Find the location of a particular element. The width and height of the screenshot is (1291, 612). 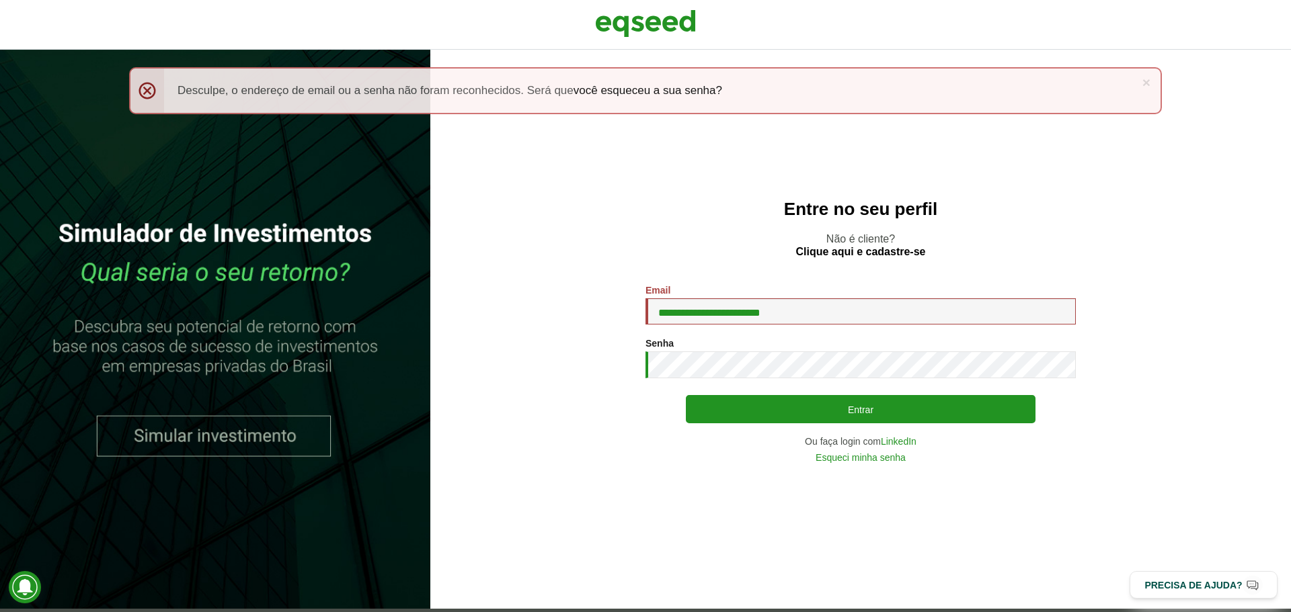

a: LinkedIn is located at coordinates (898, 442).